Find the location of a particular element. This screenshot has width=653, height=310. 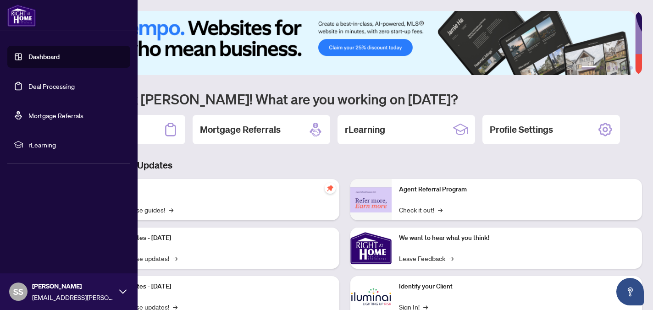

p: Self-Help is located at coordinates (214, 190).